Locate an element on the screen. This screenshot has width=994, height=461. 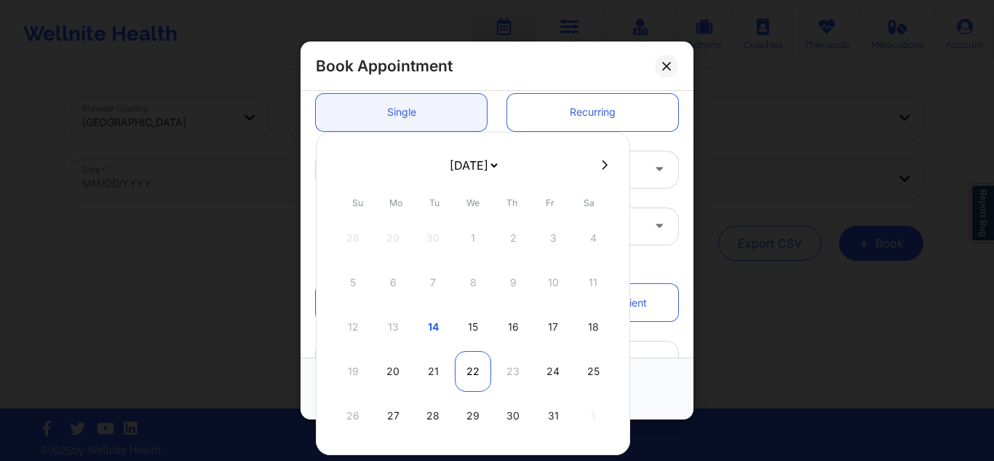
div: Thu Oct 16 2025 is located at coordinates (513, 327).